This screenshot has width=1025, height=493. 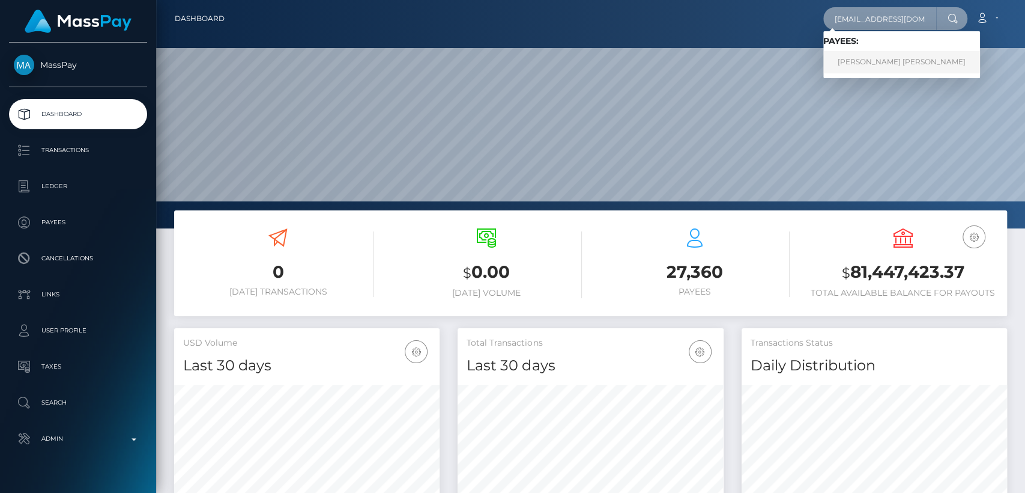 What do you see at coordinates (278, 272) in the screenshot?
I see `h3: 0` at bounding box center [278, 272].